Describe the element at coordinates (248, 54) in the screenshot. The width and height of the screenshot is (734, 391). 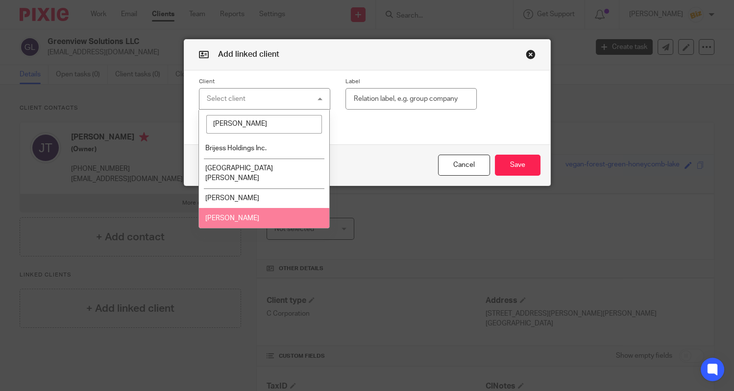
I see `span: Add linked client` at that location.